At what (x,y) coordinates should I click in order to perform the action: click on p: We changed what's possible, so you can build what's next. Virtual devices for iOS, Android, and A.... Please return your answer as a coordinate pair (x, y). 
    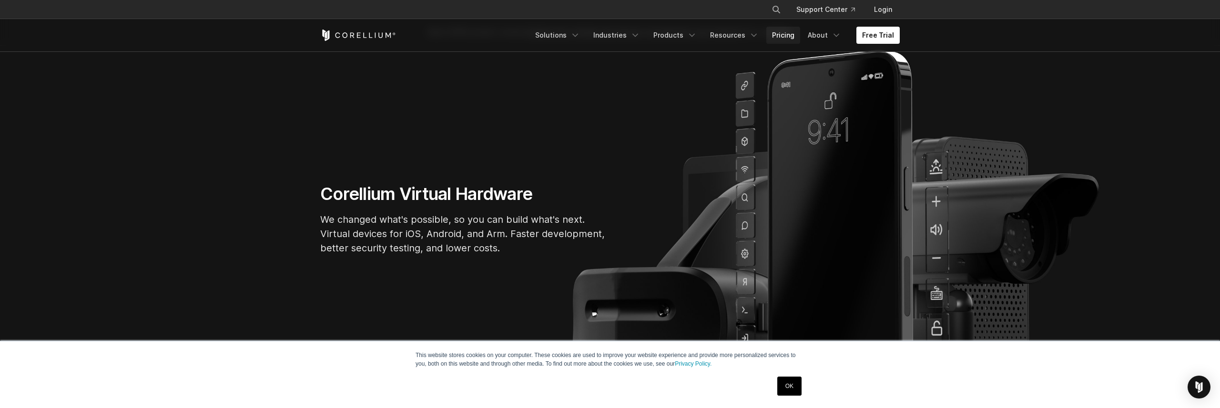
    Looking at the image, I should click on (463, 234).